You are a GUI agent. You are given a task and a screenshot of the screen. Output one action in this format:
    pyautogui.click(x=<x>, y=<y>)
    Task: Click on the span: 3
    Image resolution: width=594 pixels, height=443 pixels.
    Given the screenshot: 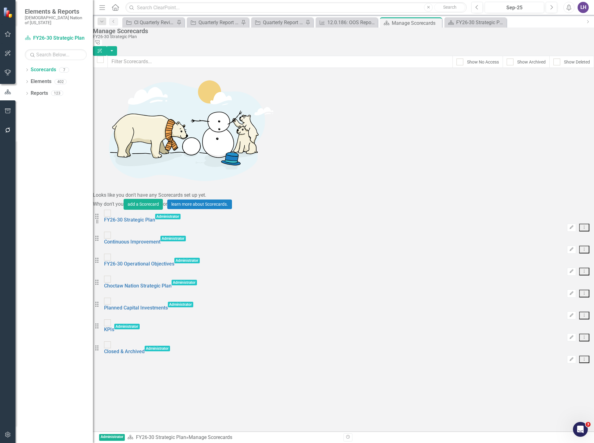 What is the action you would take?
    pyautogui.click(x=588, y=424)
    